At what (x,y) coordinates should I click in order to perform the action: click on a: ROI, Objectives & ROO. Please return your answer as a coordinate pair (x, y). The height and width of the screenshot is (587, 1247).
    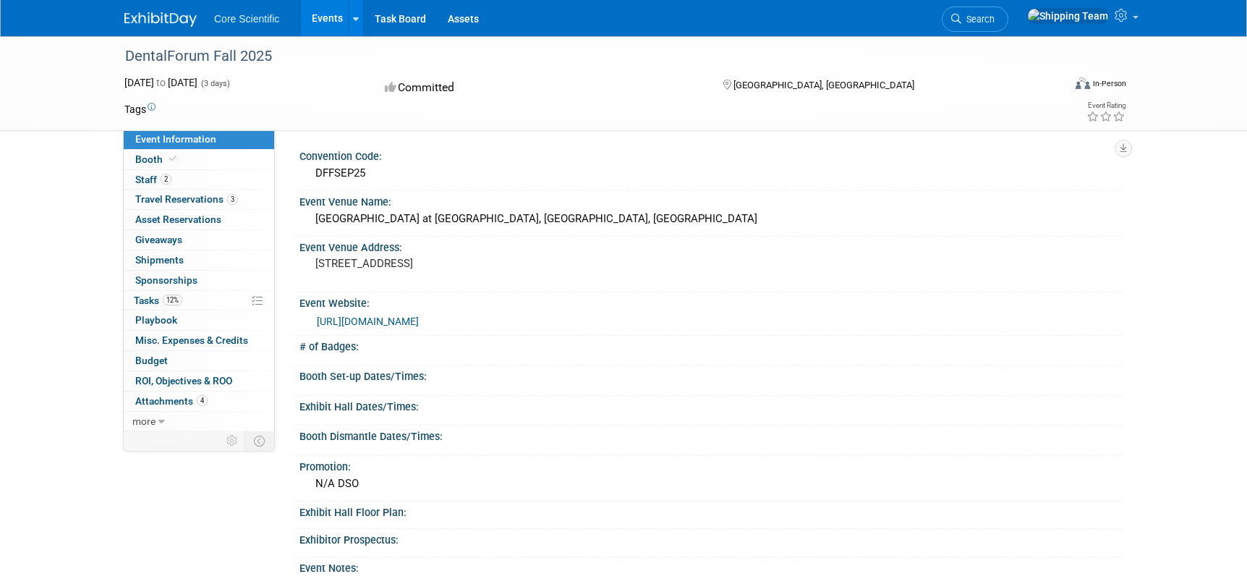
    Looking at the image, I should click on (199, 380).